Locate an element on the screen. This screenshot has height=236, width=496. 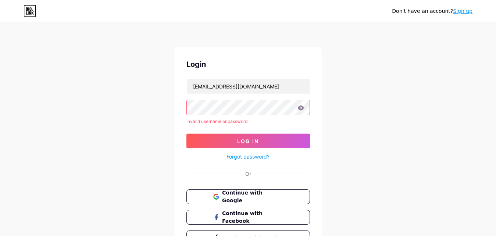
a: Sign up is located at coordinates (462, 11).